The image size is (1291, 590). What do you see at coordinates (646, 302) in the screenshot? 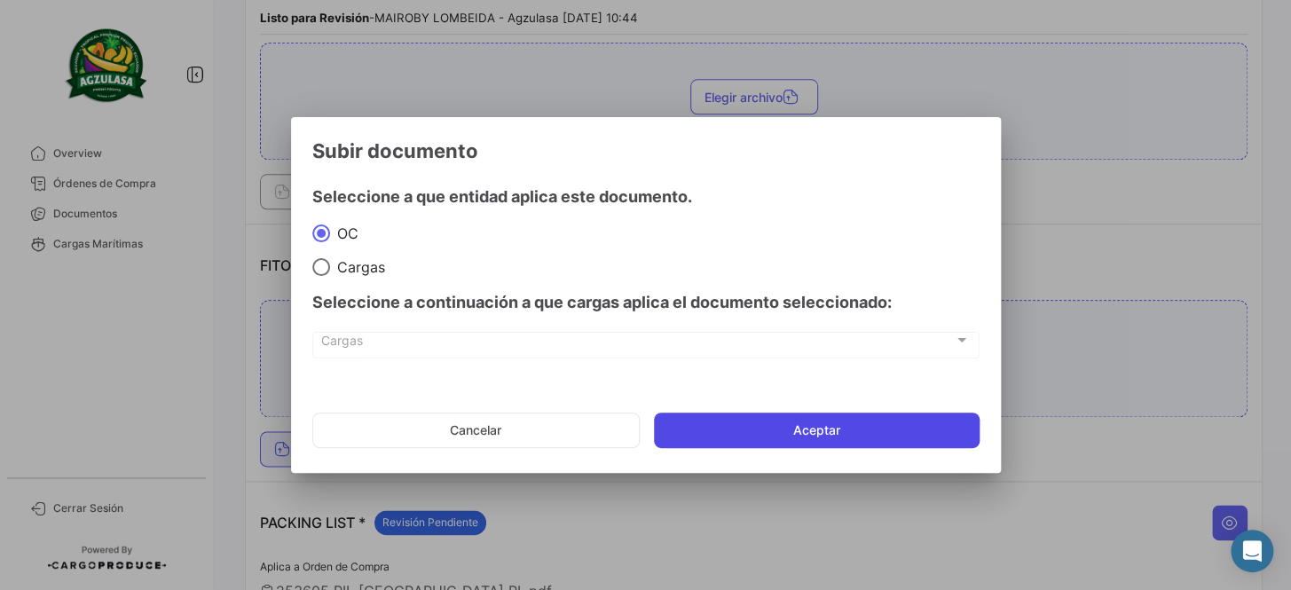
I see `h4: Seleccione a continuación a que cargas aplica el documento seleccionado:` at bounding box center [646, 302].